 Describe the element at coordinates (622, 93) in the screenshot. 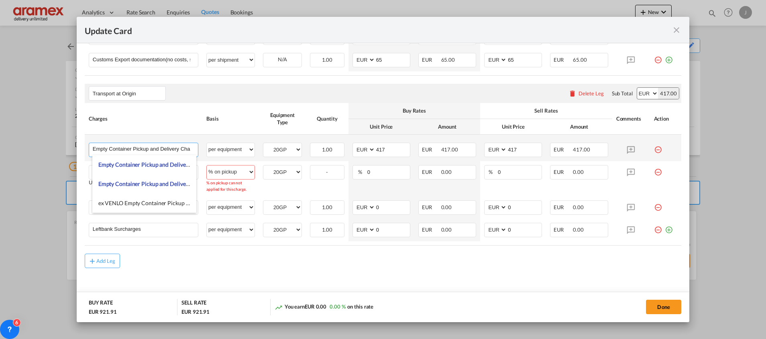

I see `div: Sub Total` at that location.